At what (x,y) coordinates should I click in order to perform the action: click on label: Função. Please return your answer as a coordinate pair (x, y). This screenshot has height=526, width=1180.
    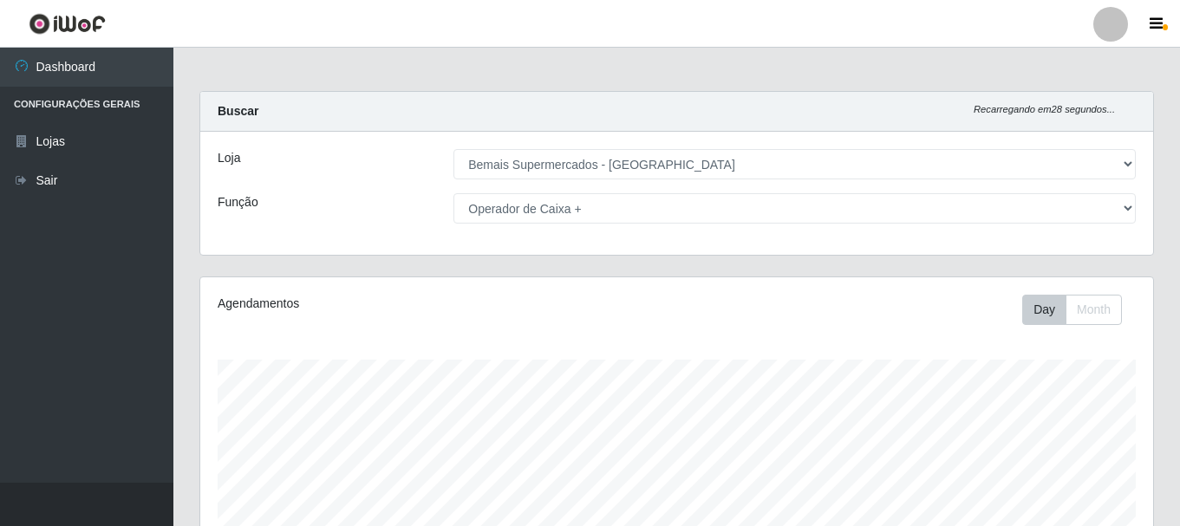
    Looking at the image, I should click on (238, 202).